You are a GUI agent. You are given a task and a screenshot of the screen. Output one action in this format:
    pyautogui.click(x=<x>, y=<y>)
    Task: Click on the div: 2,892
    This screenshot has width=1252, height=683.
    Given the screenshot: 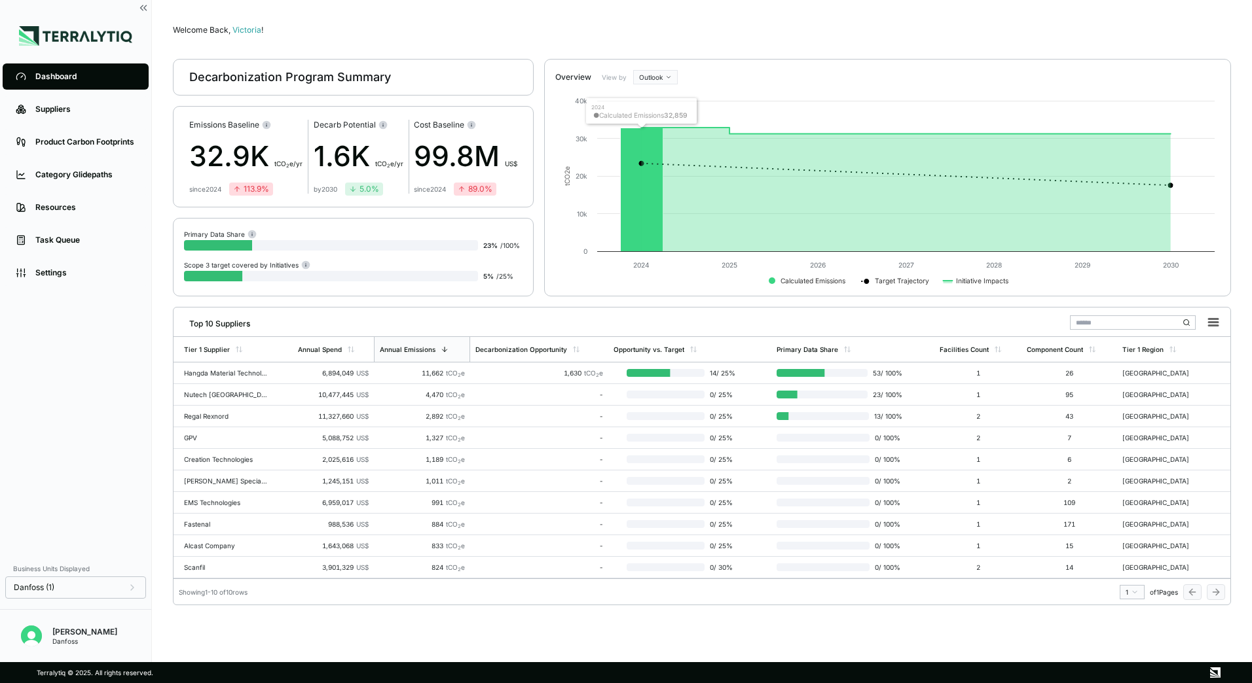 What is the action you would take?
    pyautogui.click(x=422, y=416)
    